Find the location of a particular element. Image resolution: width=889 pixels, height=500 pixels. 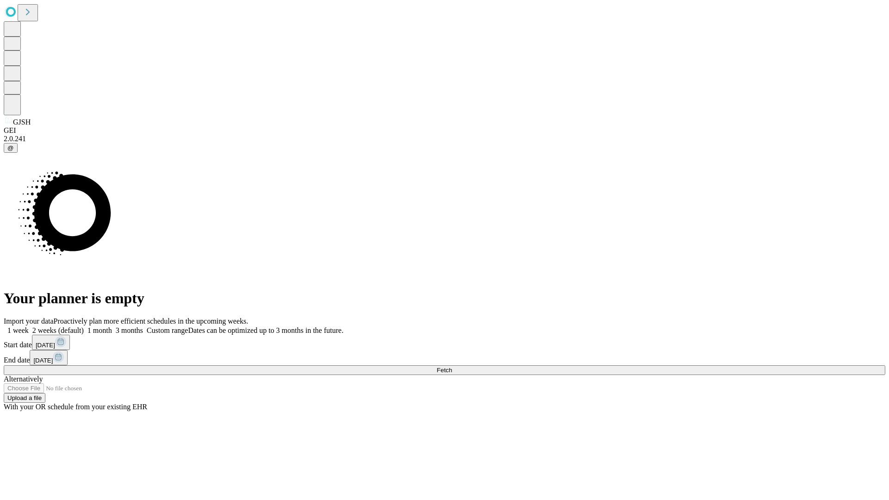

span: GJSH is located at coordinates (22, 122).